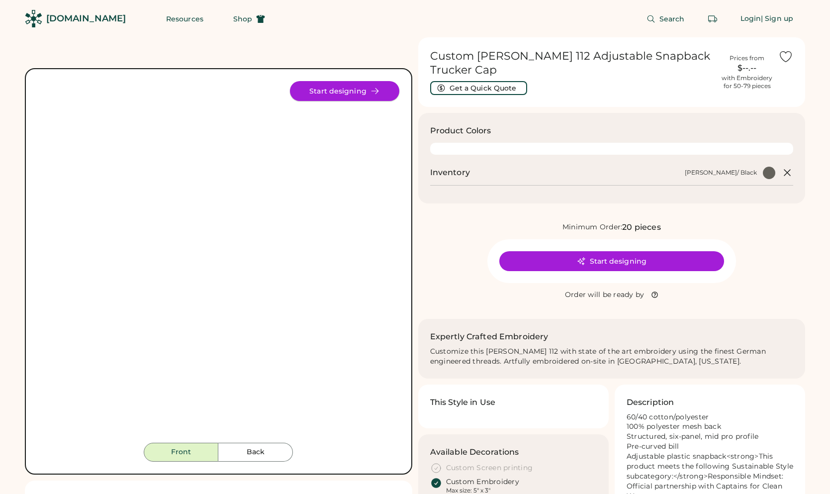 This screenshot has width=830, height=494. Describe the element at coordinates (665, 19) in the screenshot. I see `button: Search` at that location.